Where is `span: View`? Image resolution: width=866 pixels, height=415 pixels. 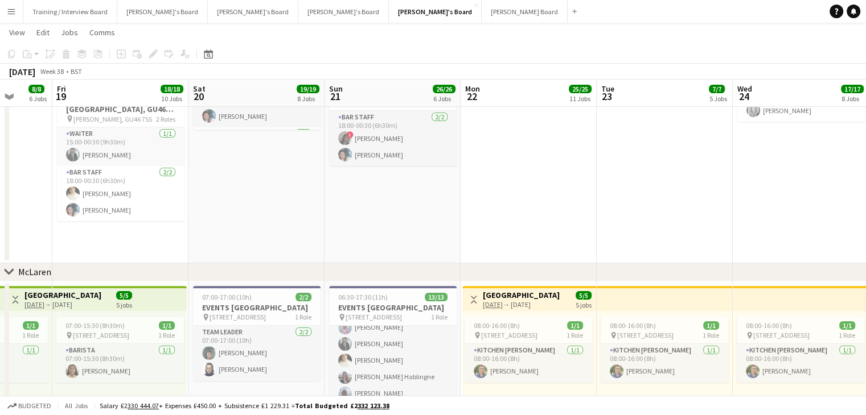
span: View is located at coordinates (17, 32).